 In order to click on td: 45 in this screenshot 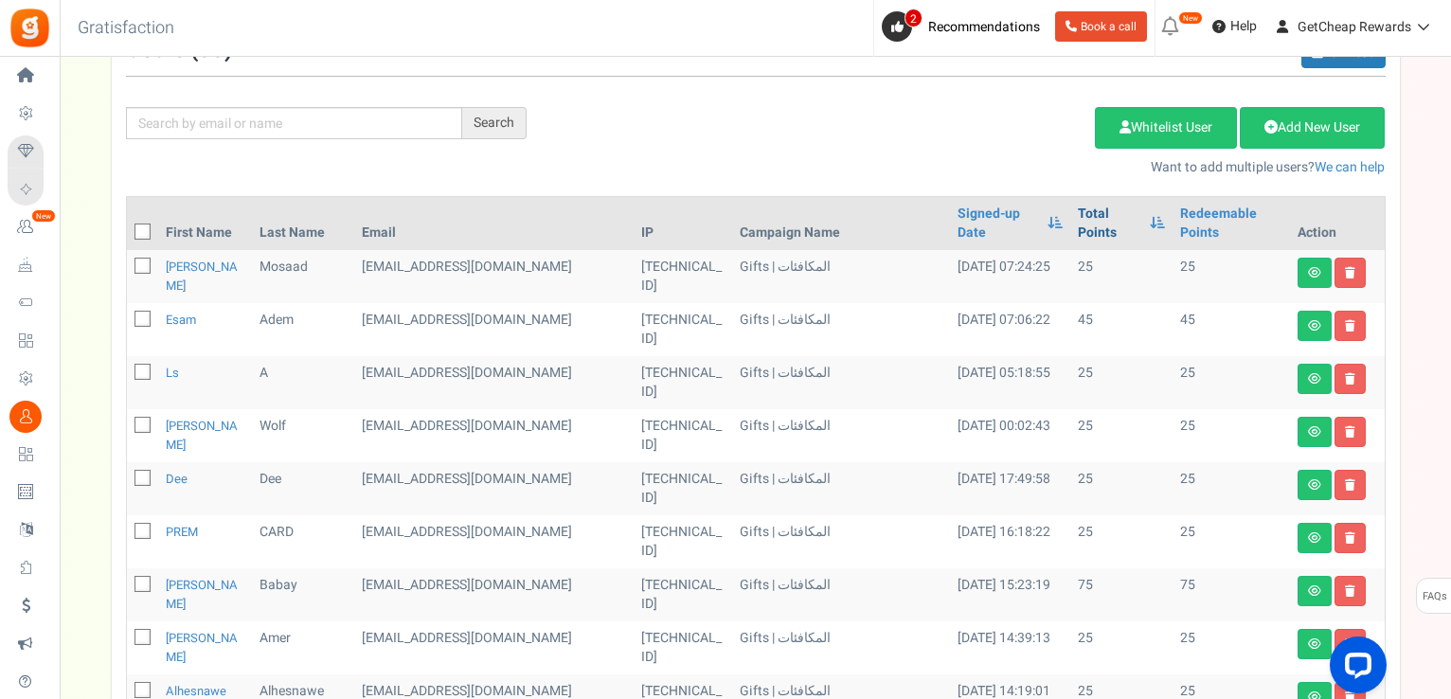, I will do `click(1230, 330)`.